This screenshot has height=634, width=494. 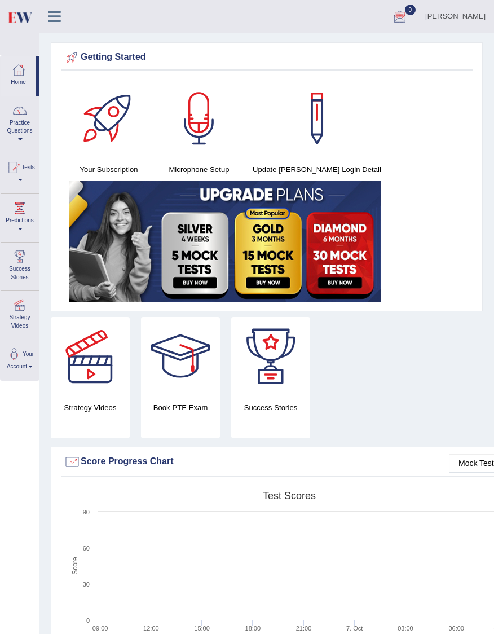 I want to click on h4: Book PTE Exam, so click(x=181, y=407).